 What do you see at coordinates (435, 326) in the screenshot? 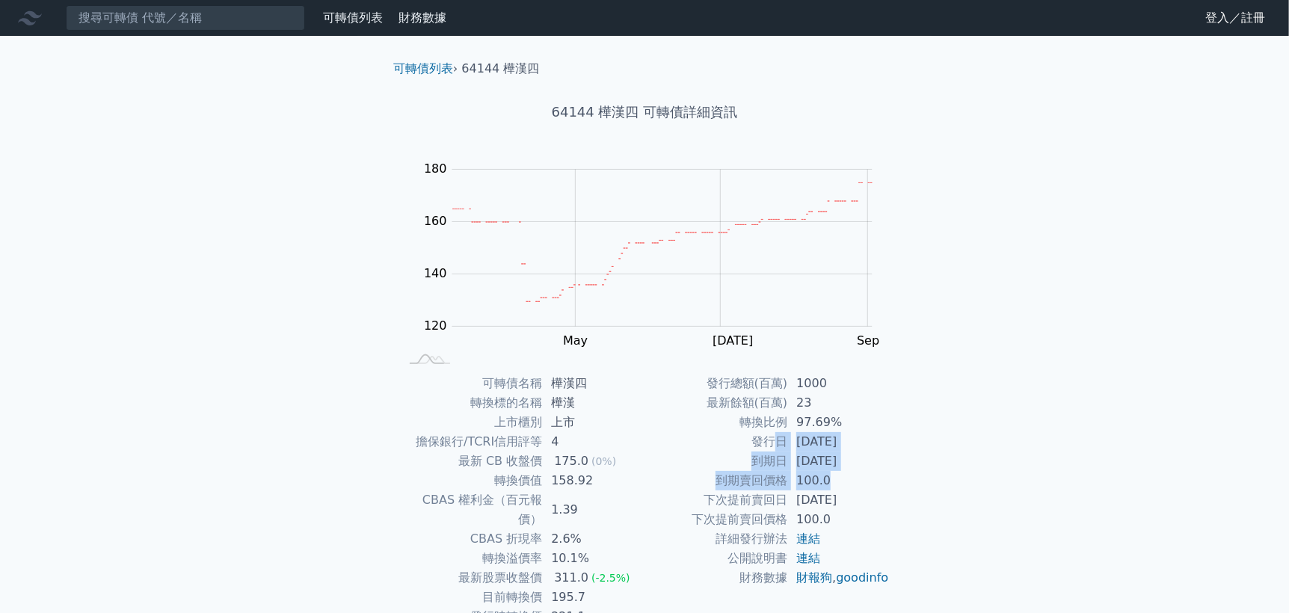
I see `tspan: 120` at bounding box center [435, 326].